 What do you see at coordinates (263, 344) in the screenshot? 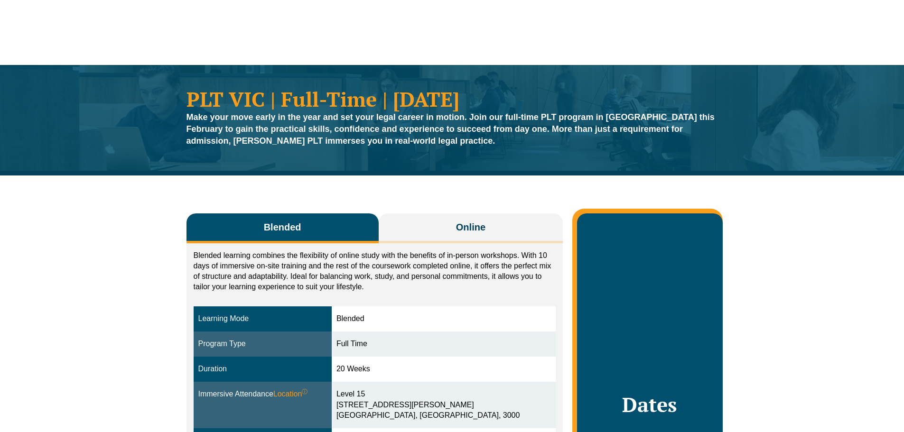
I see `div: Program Type` at bounding box center [263, 344].